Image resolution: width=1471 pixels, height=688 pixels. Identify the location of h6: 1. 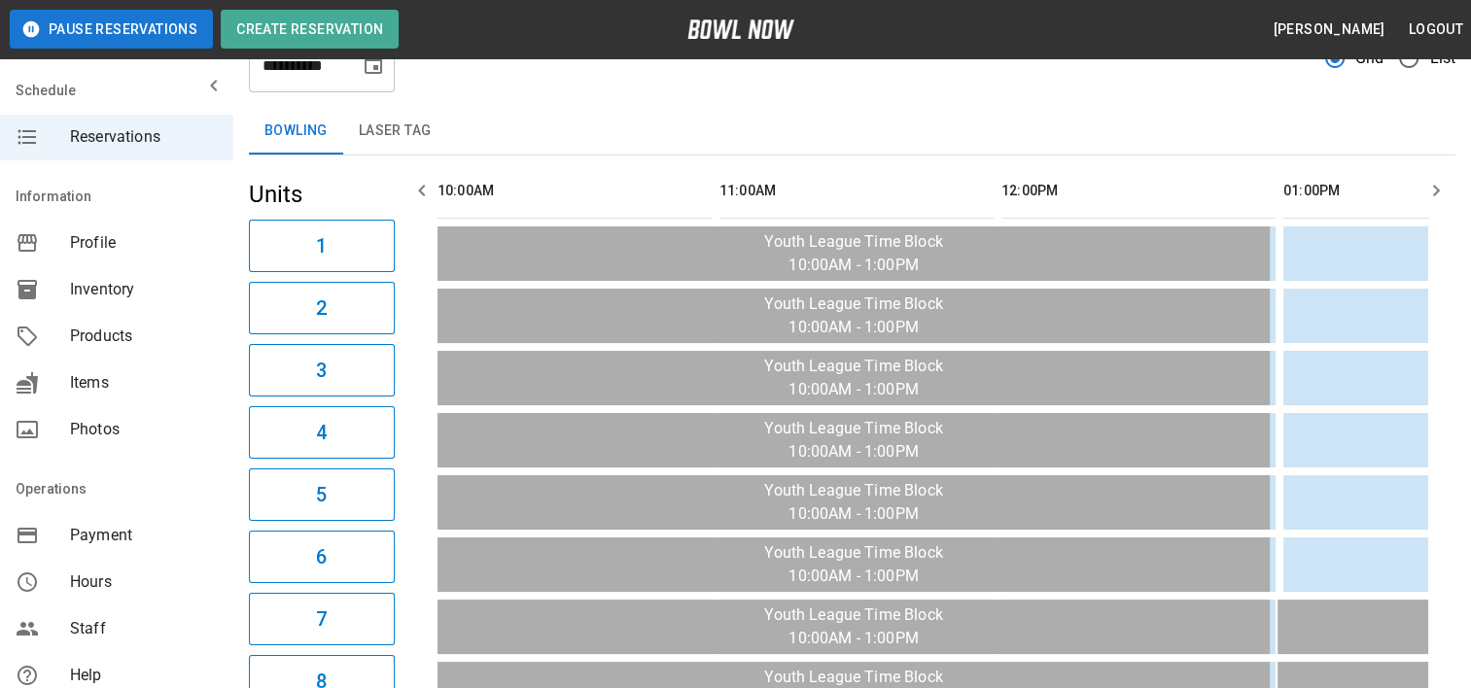
(321, 246).